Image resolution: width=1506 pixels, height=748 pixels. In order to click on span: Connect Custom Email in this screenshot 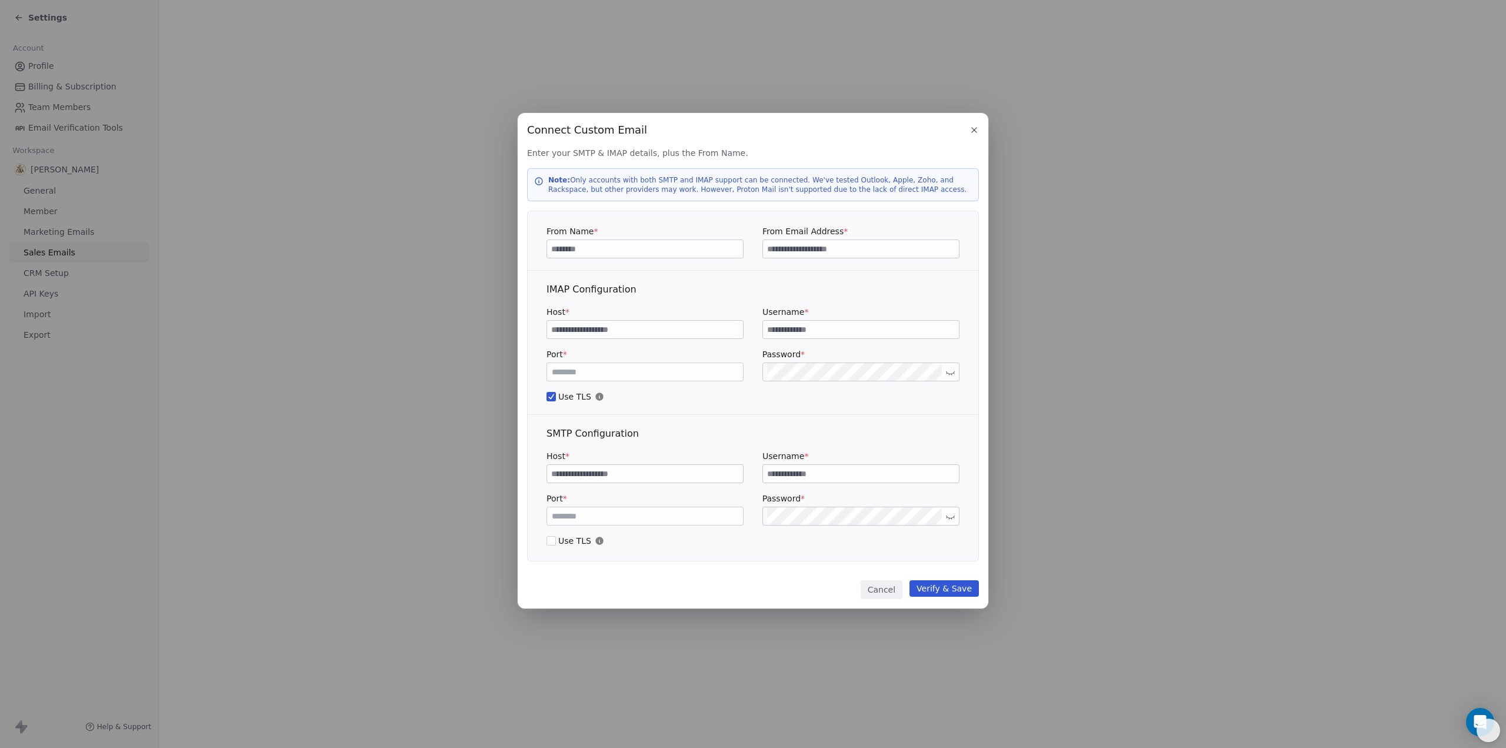, I will do `click(587, 130)`.